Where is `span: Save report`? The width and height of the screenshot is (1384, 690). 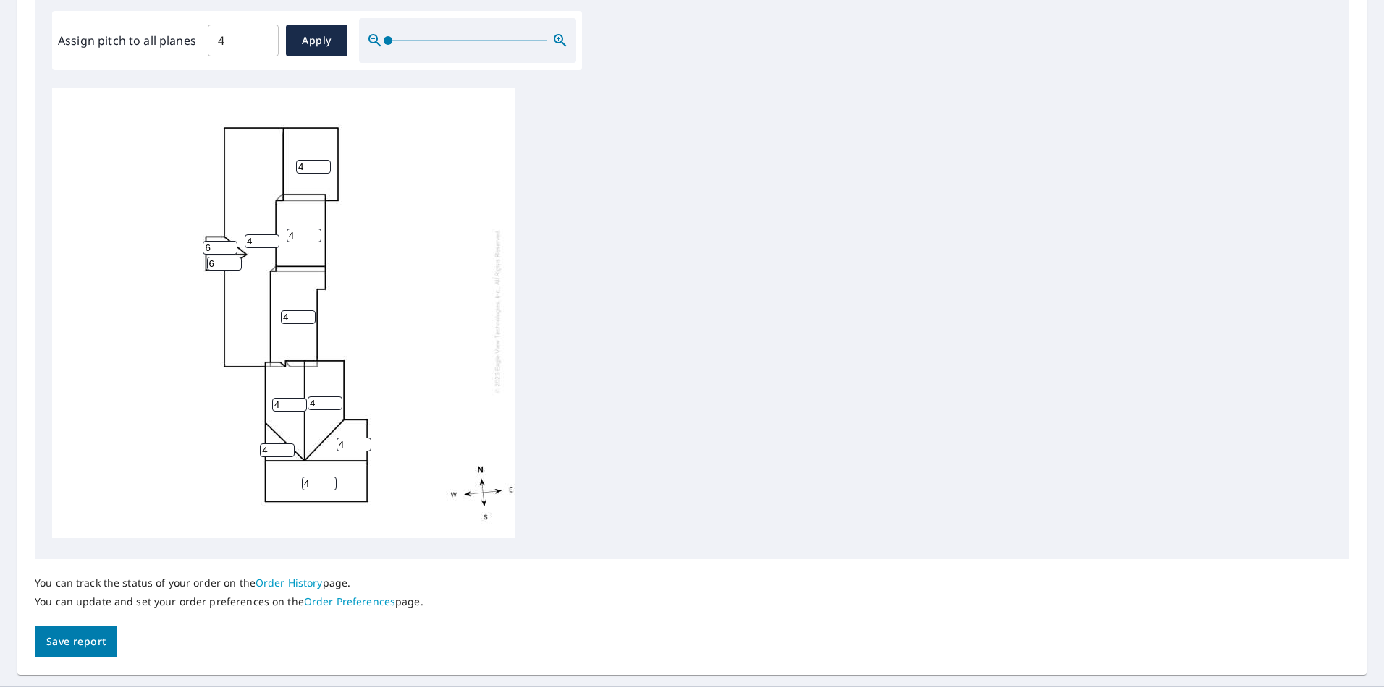
span: Save report is located at coordinates (76, 642).